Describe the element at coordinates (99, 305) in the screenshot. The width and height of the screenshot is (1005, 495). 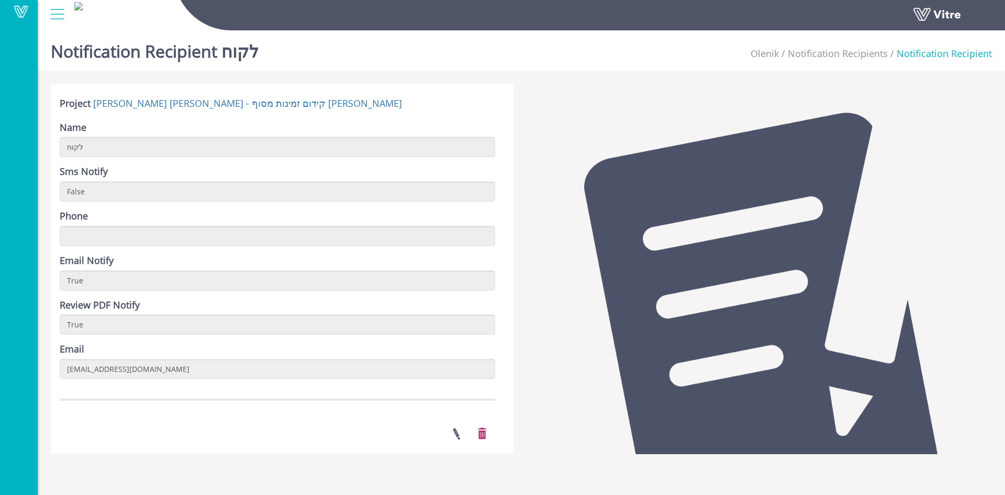
I see `label: Review PDF Notify` at that location.